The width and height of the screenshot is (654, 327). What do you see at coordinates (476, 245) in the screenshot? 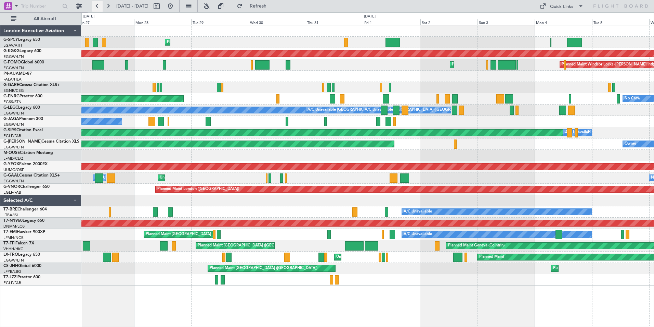
I see `div: Planned Maint Geneva (Cointrin)` at bounding box center [476, 245].